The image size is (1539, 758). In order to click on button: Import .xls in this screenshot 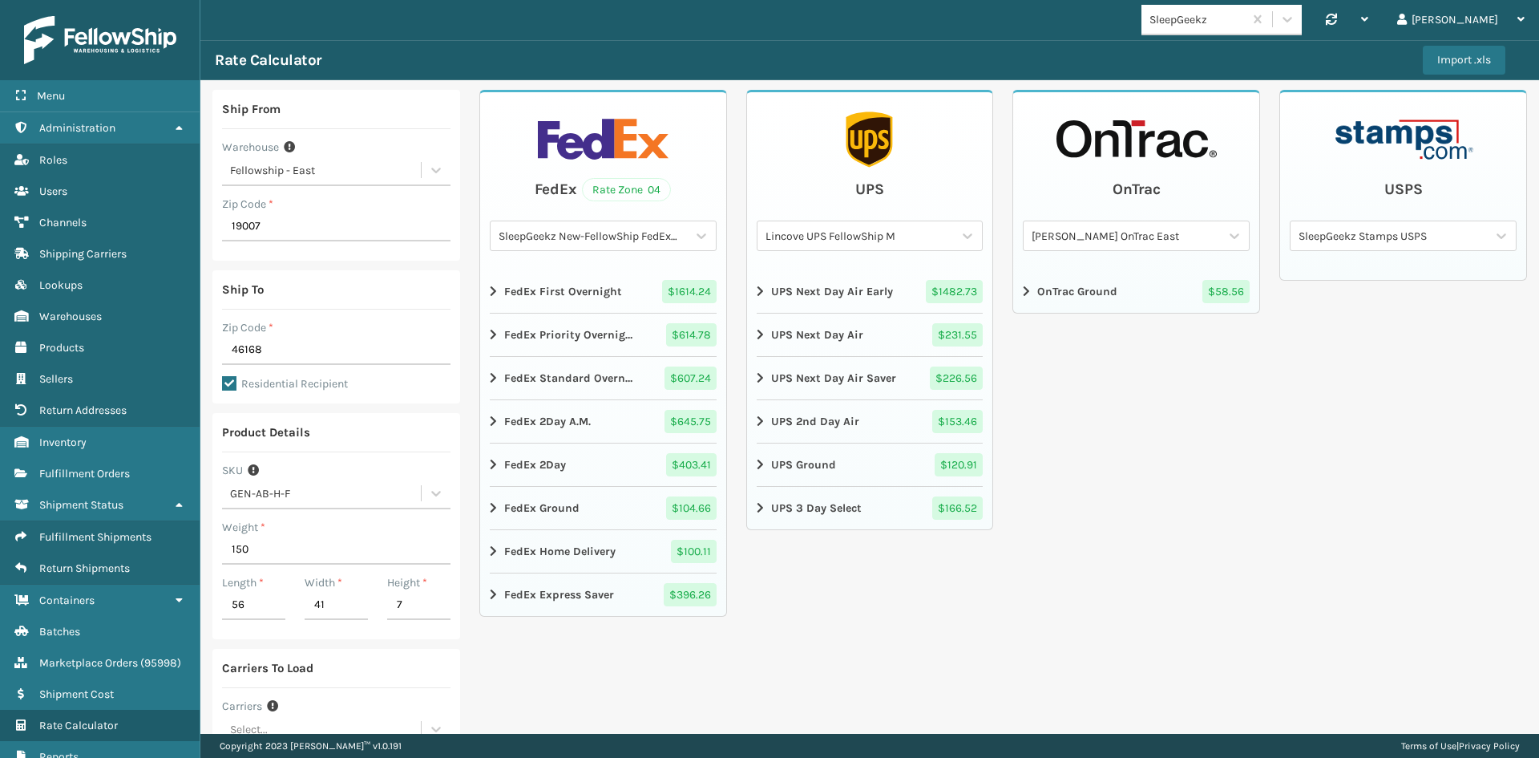, I will do `click(1464, 60)`.